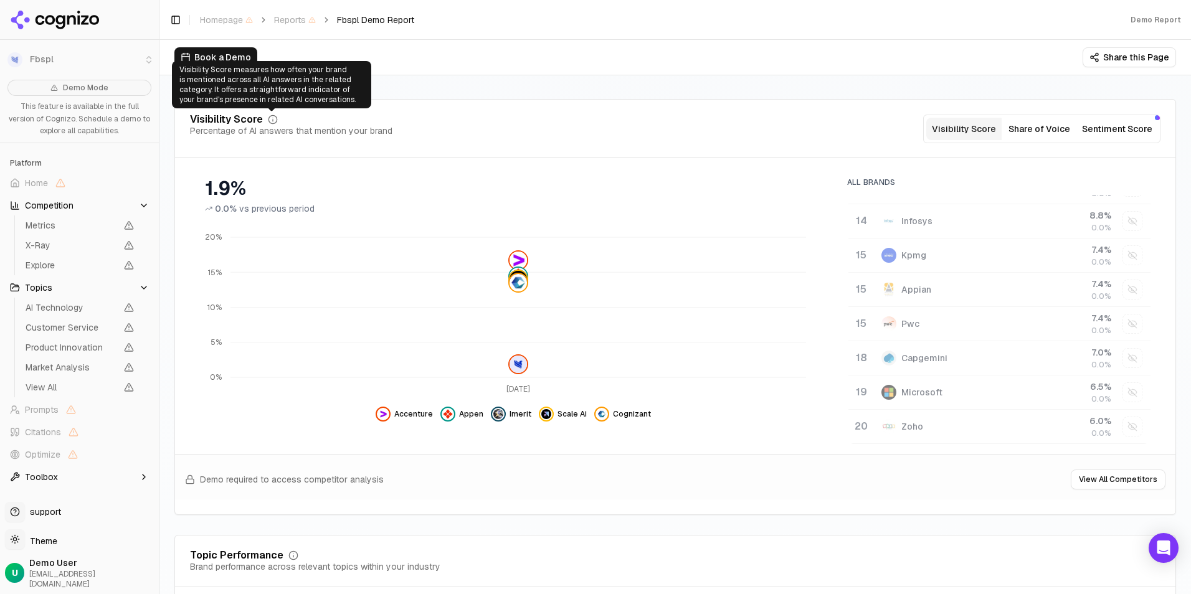 Image resolution: width=1191 pixels, height=594 pixels. Describe the element at coordinates (315, 567) in the screenshot. I see `div: Brand performance across relevant topics within your industry` at that location.